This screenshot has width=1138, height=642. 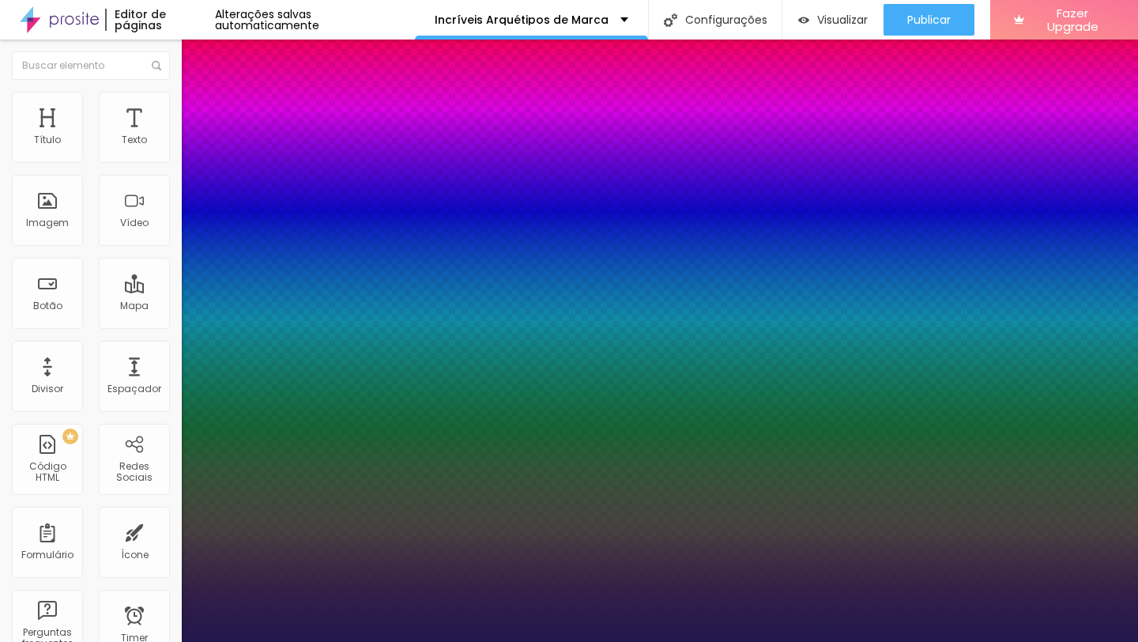 I want to click on div: Espaçador, so click(x=134, y=389).